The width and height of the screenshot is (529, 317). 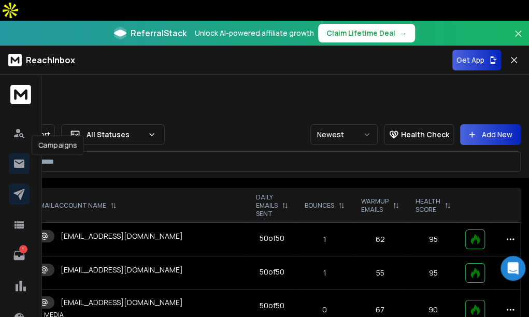 What do you see at coordinates (380, 273) in the screenshot?
I see `td: 55` at bounding box center [380, 273].